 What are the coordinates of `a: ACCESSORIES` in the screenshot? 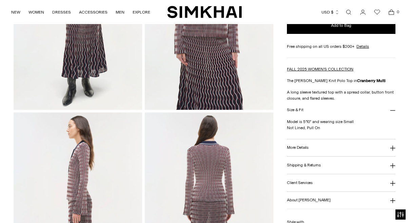 It's located at (93, 12).